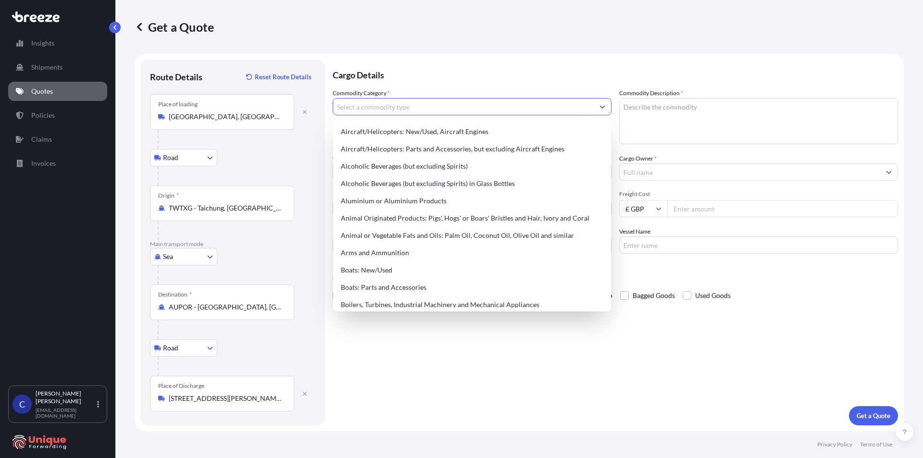 The height and width of the screenshot is (458, 923). I want to click on span: Used Goods, so click(713, 296).